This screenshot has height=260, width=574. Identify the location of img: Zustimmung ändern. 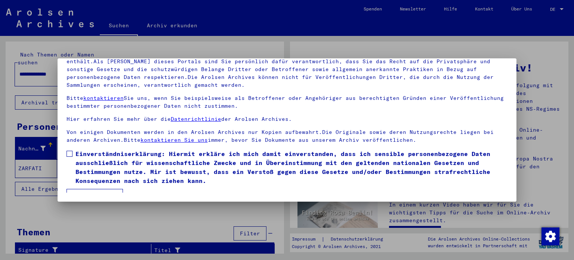
(551, 236).